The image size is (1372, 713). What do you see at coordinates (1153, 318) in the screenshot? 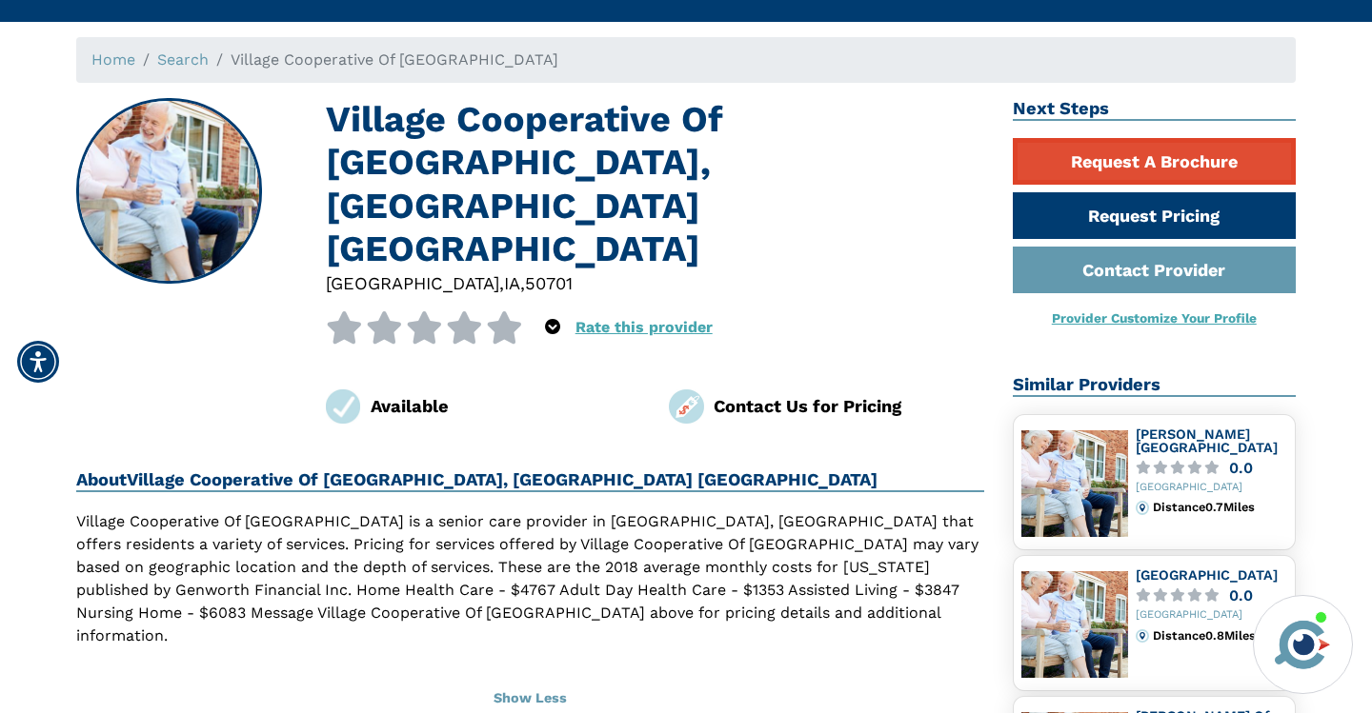
I see `a: Provider Customize Your Profile` at bounding box center [1153, 318].